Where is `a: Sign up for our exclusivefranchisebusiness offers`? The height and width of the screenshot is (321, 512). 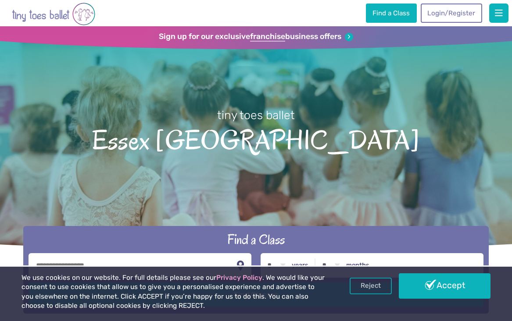 a: Sign up for our exclusivefranchisebusiness offers is located at coordinates (256, 37).